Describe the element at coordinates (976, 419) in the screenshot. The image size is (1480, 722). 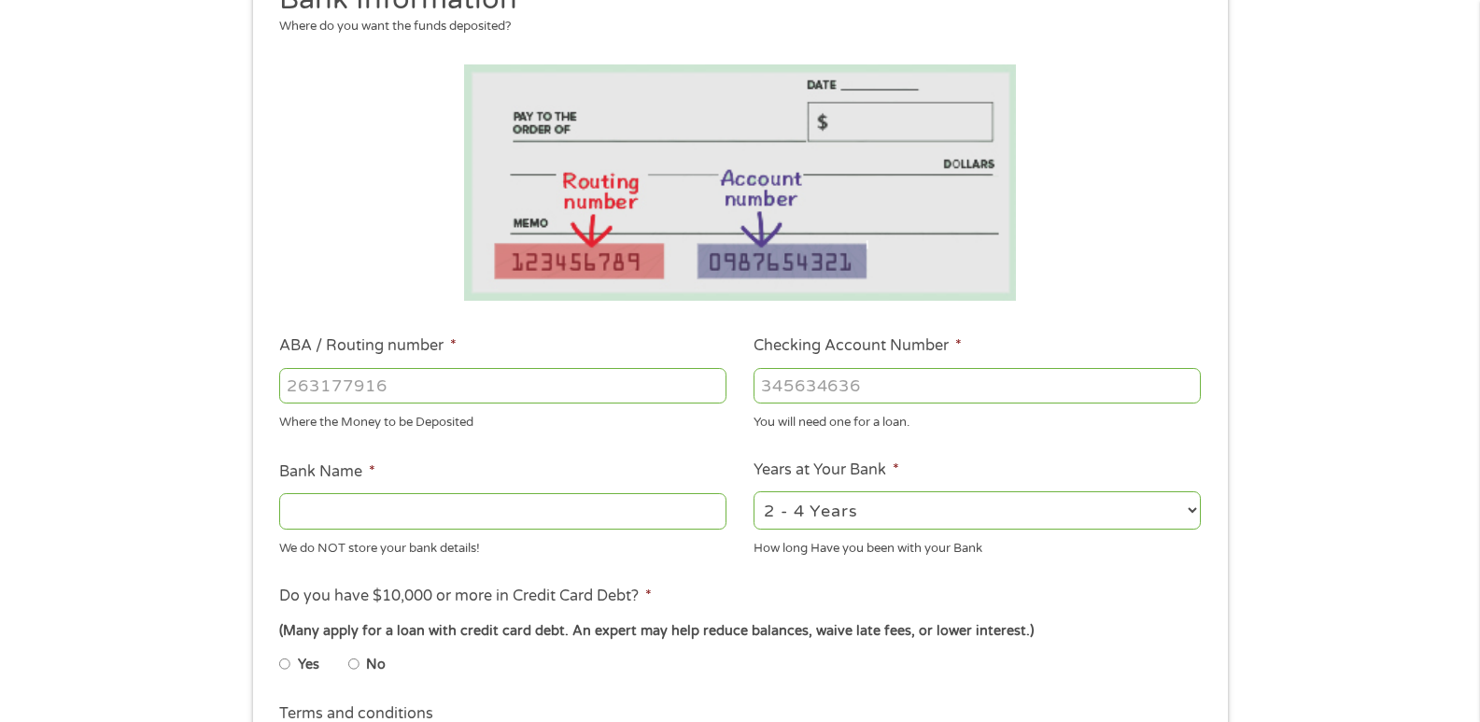
I see `div: You will need one for a loan.` at that location.